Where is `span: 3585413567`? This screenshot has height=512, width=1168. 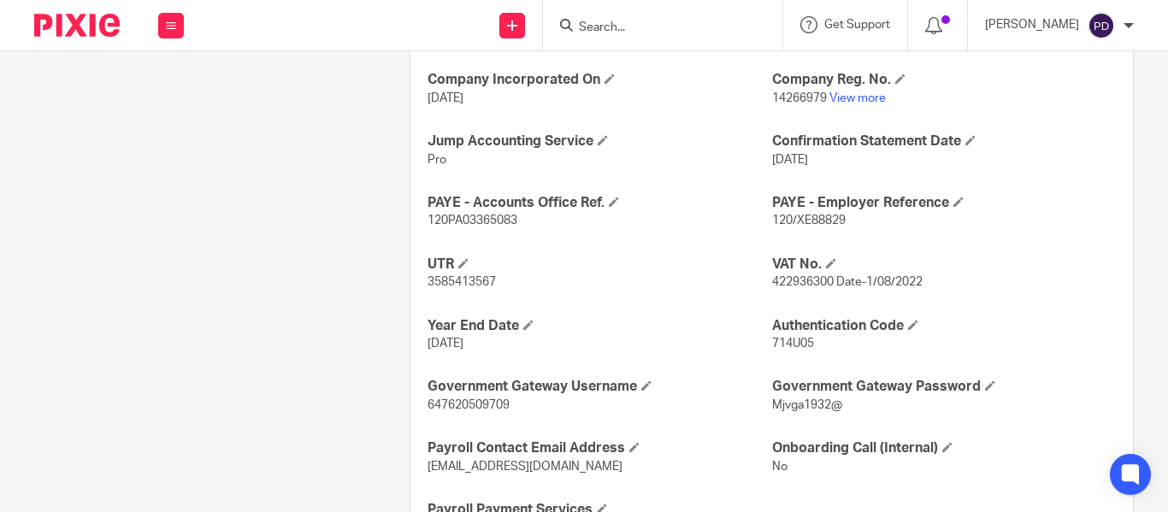 span: 3585413567 is located at coordinates (462, 282).